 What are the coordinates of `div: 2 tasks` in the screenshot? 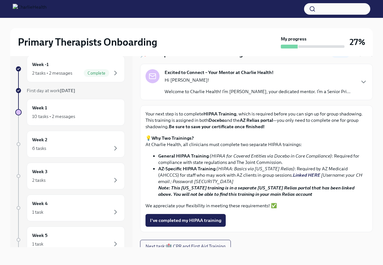 It's located at (39, 180).